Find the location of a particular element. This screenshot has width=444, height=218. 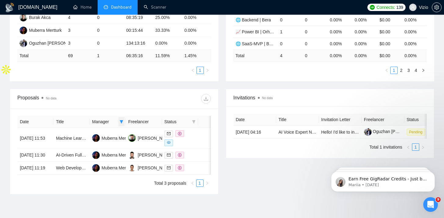

span: Dashboard is located at coordinates (121, 7).